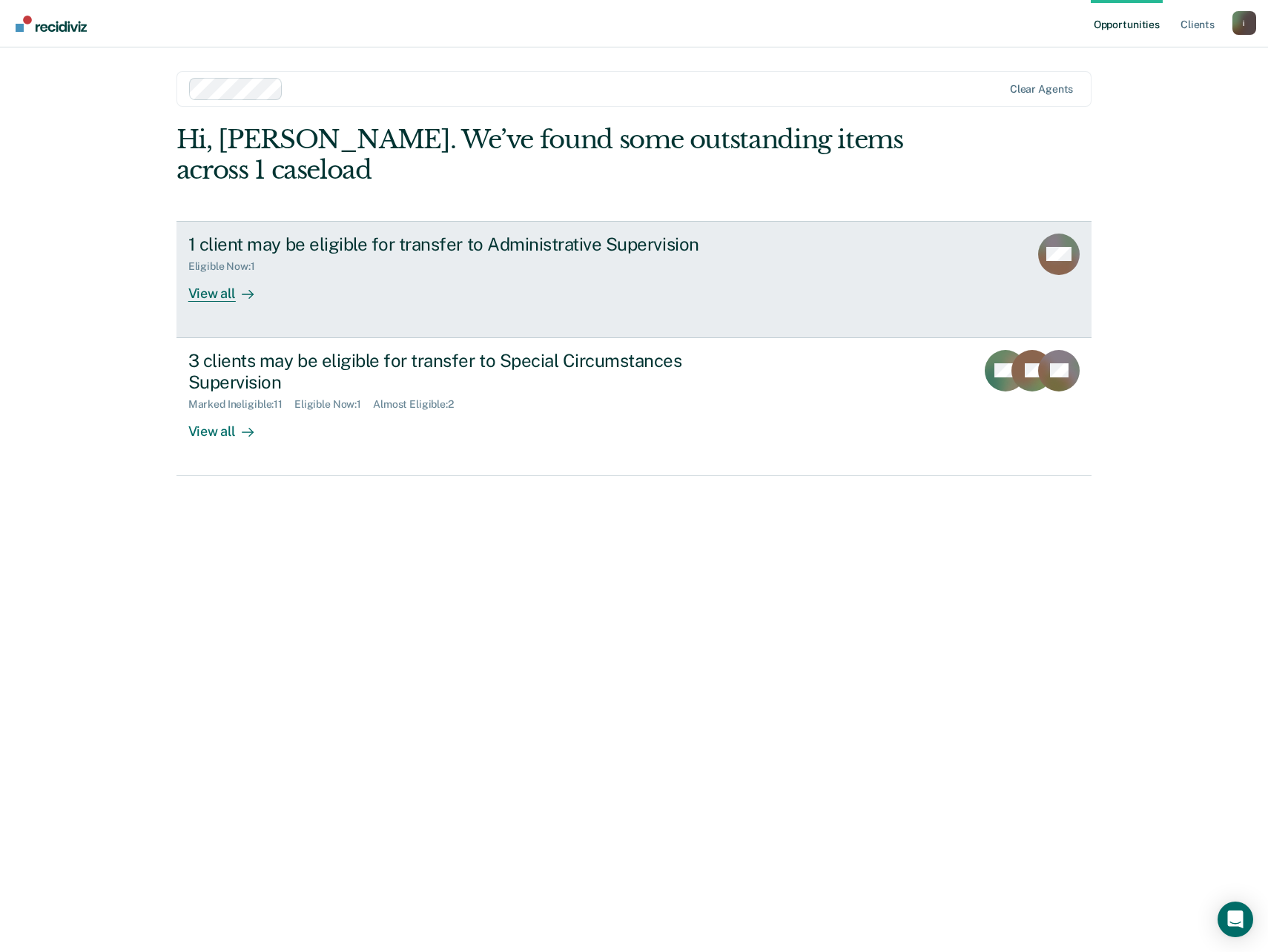 This screenshot has width=1268, height=952. I want to click on a: 3 clients may be eligible for transfer to Special Circumstances SupervisionMarked Ineligible:11El..., so click(634, 407).